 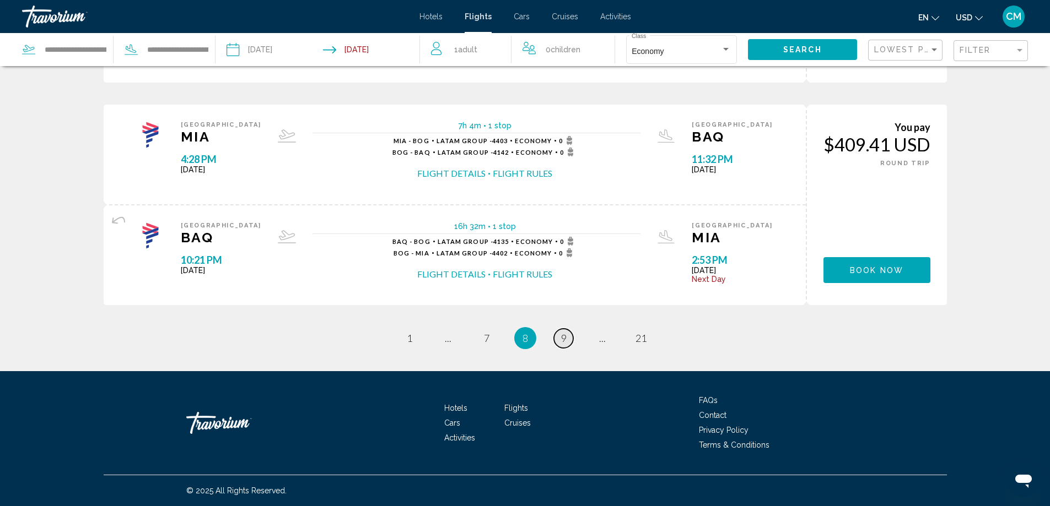 What do you see at coordinates (732, 159) in the screenshot?
I see `span: 11:32 PM` at bounding box center [732, 159].